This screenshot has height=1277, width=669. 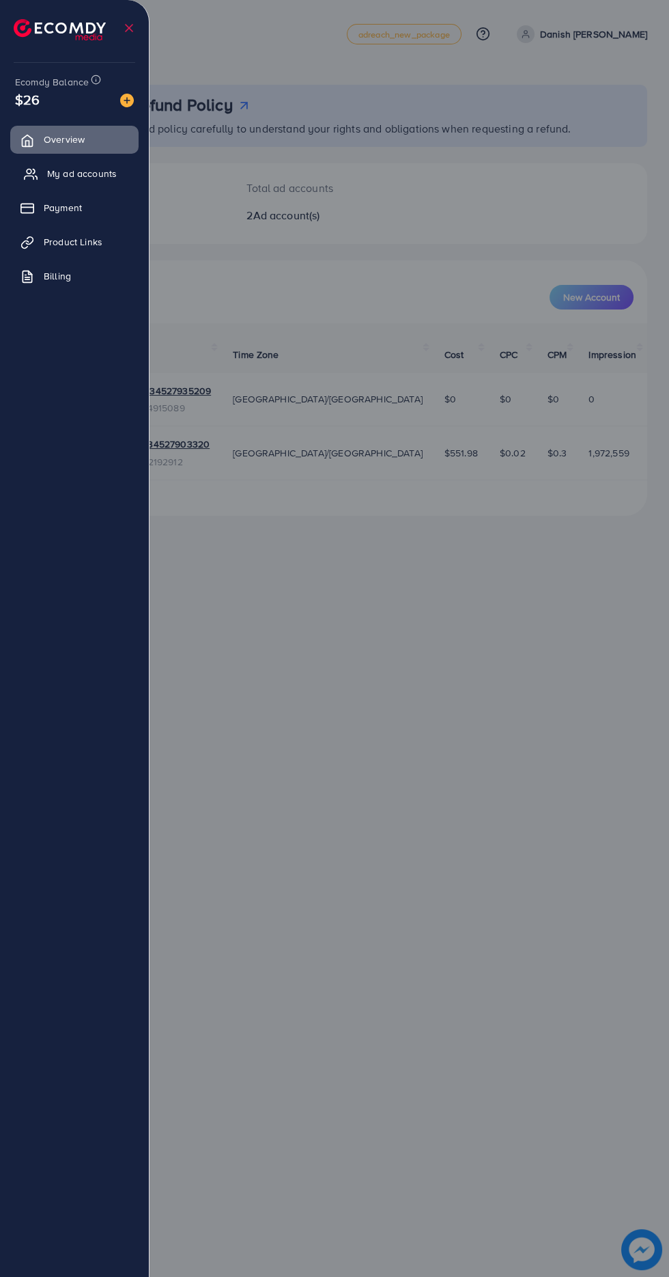 I want to click on span: Product Links, so click(x=73, y=242).